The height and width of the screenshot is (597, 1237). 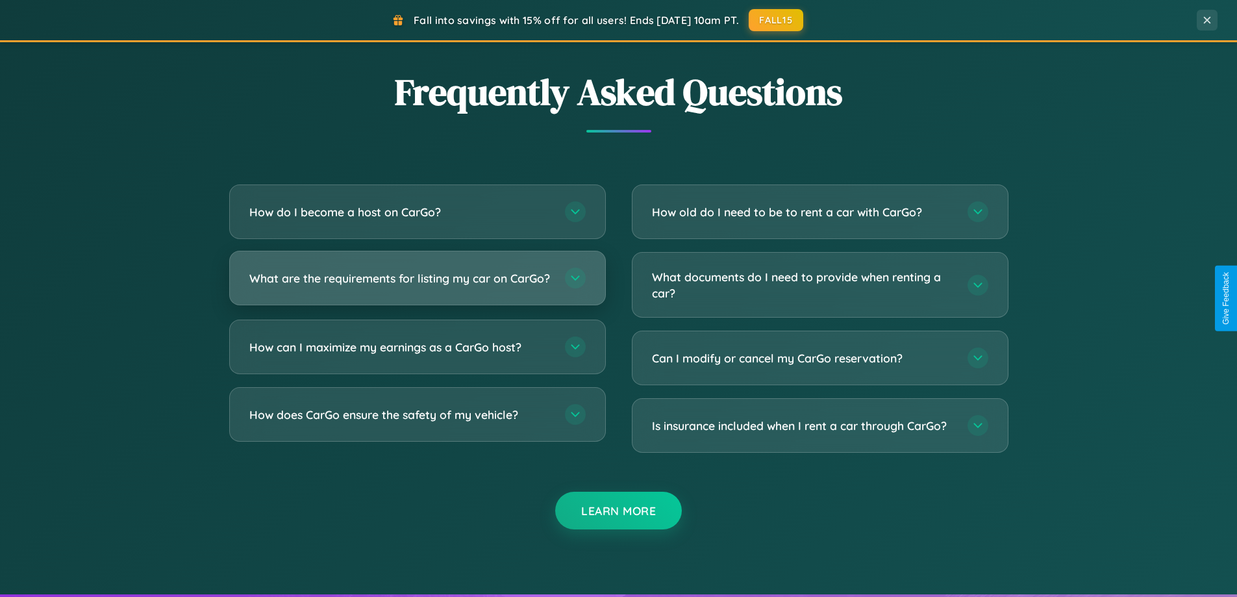 I want to click on h2: Frequently Asked Questions, so click(x=619, y=92).